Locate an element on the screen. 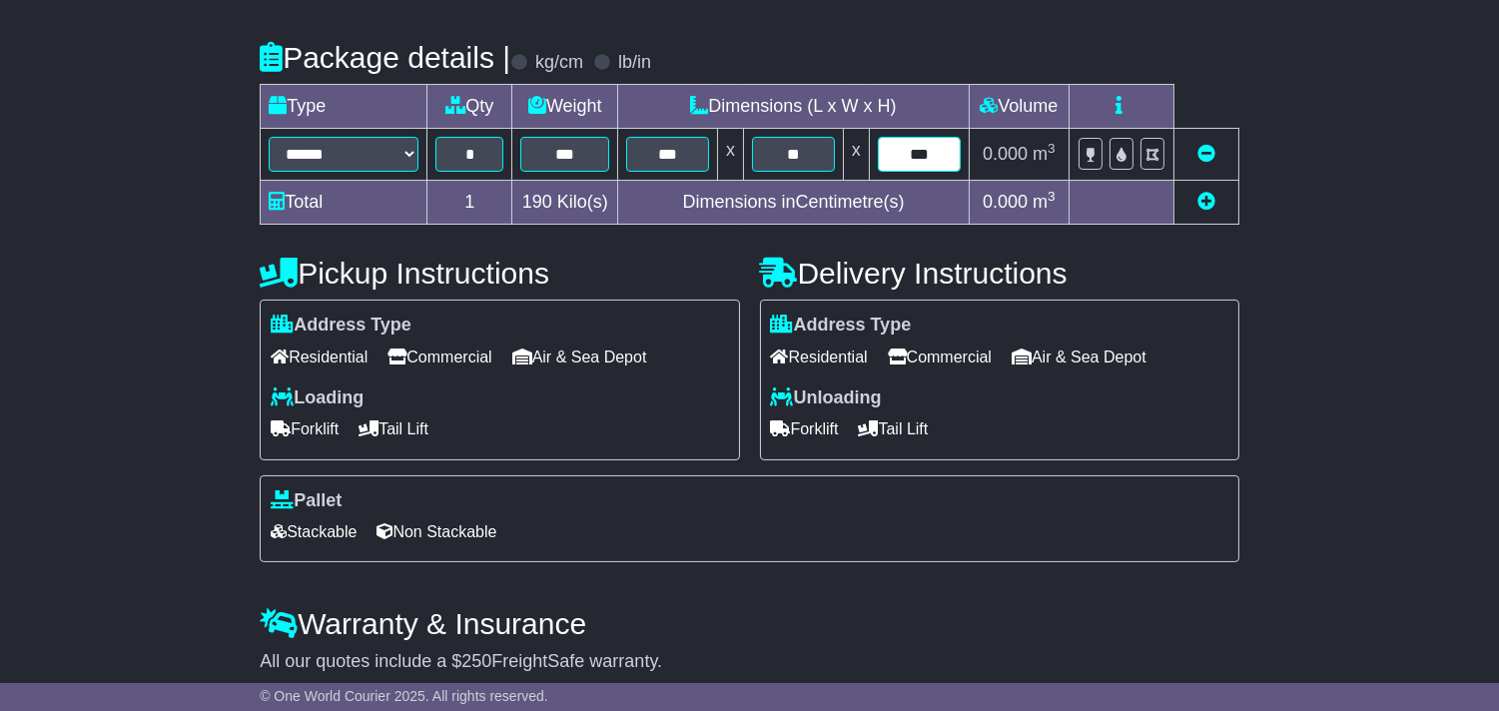  label: lb/in is located at coordinates (634, 63).